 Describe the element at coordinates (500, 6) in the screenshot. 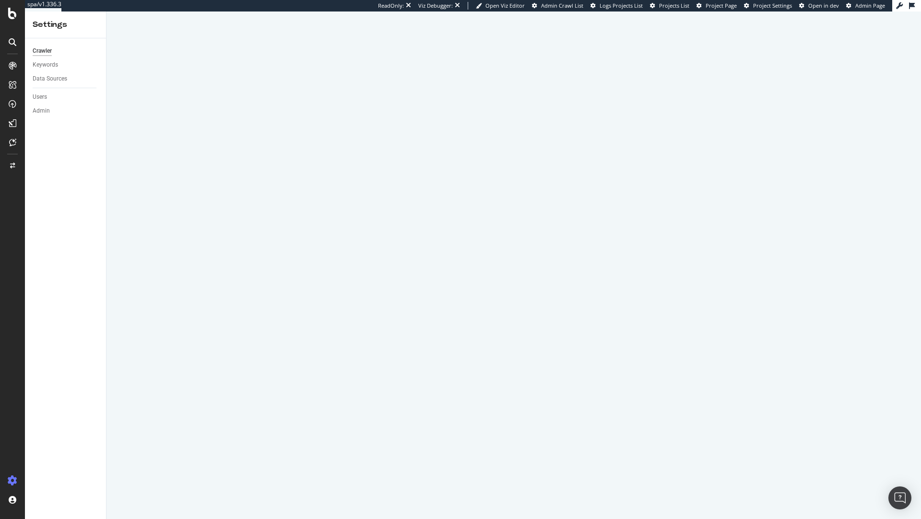

I see `a: Open Viz Editor` at that location.